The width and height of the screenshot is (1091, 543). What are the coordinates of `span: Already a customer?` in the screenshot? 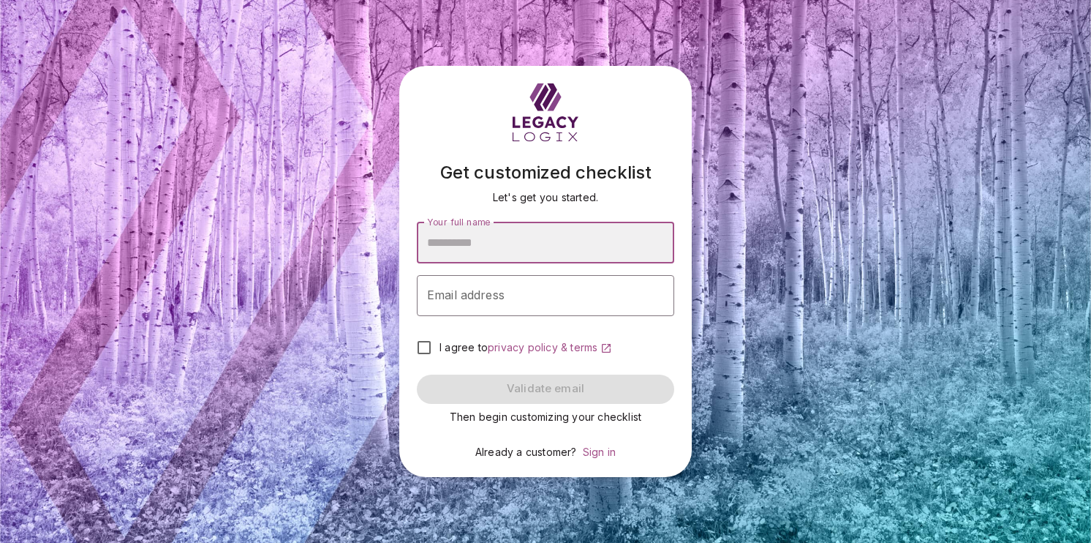 It's located at (526, 451).